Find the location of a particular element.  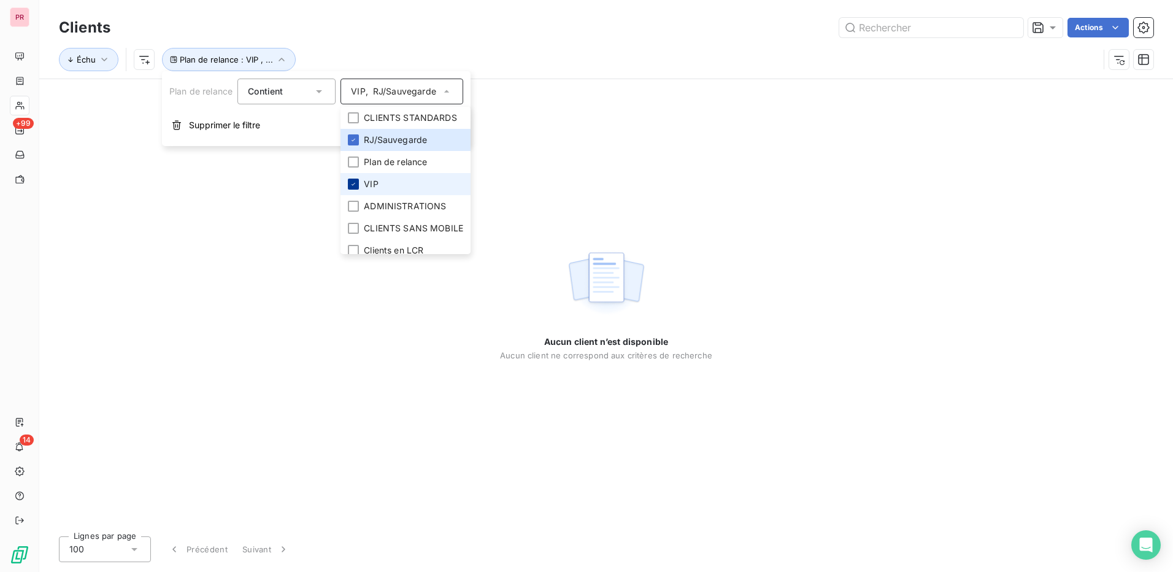

span: Plan de relance : VIP , ... is located at coordinates (226, 60).